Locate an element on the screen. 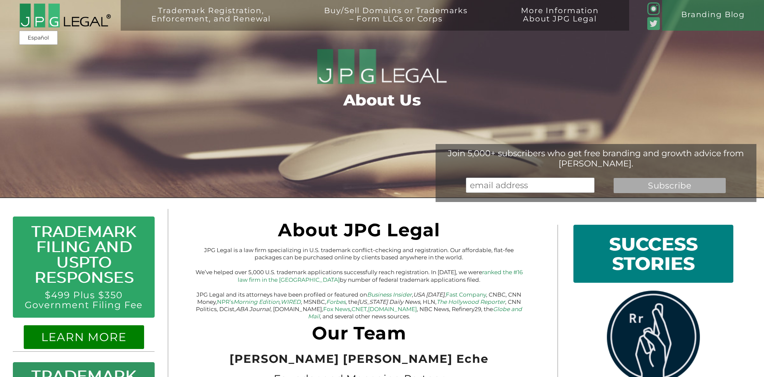 The image size is (764, 377). a: LEARN MORE is located at coordinates (84, 337).